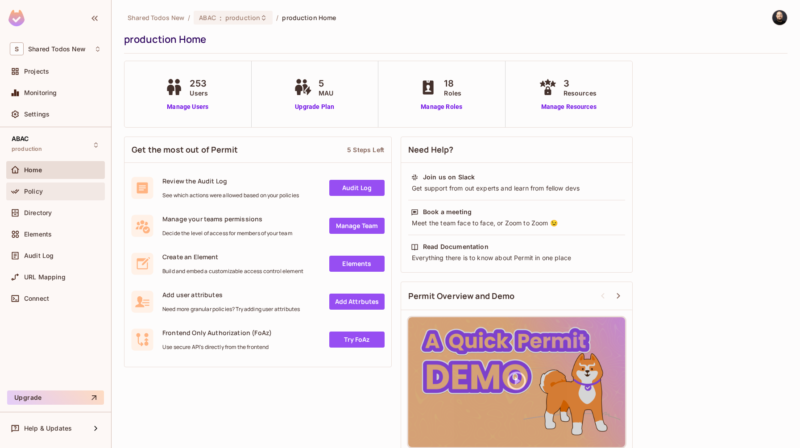  I want to click on div: Everything there is to know about Permit in one place, so click(517, 258).